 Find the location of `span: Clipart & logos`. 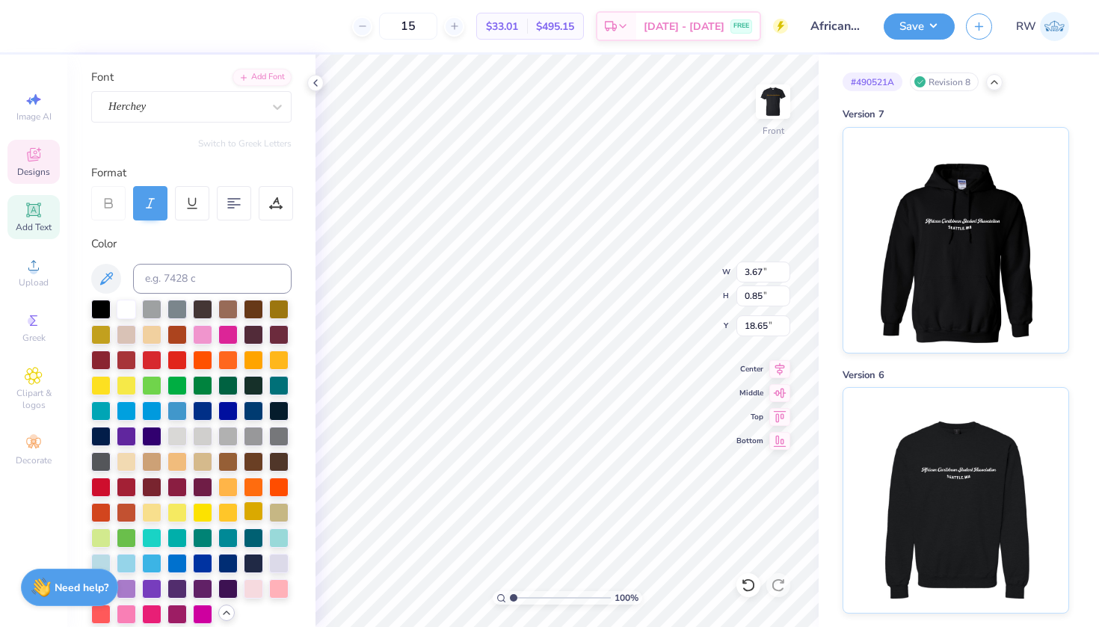

span: Clipart & logos is located at coordinates (34, 399).